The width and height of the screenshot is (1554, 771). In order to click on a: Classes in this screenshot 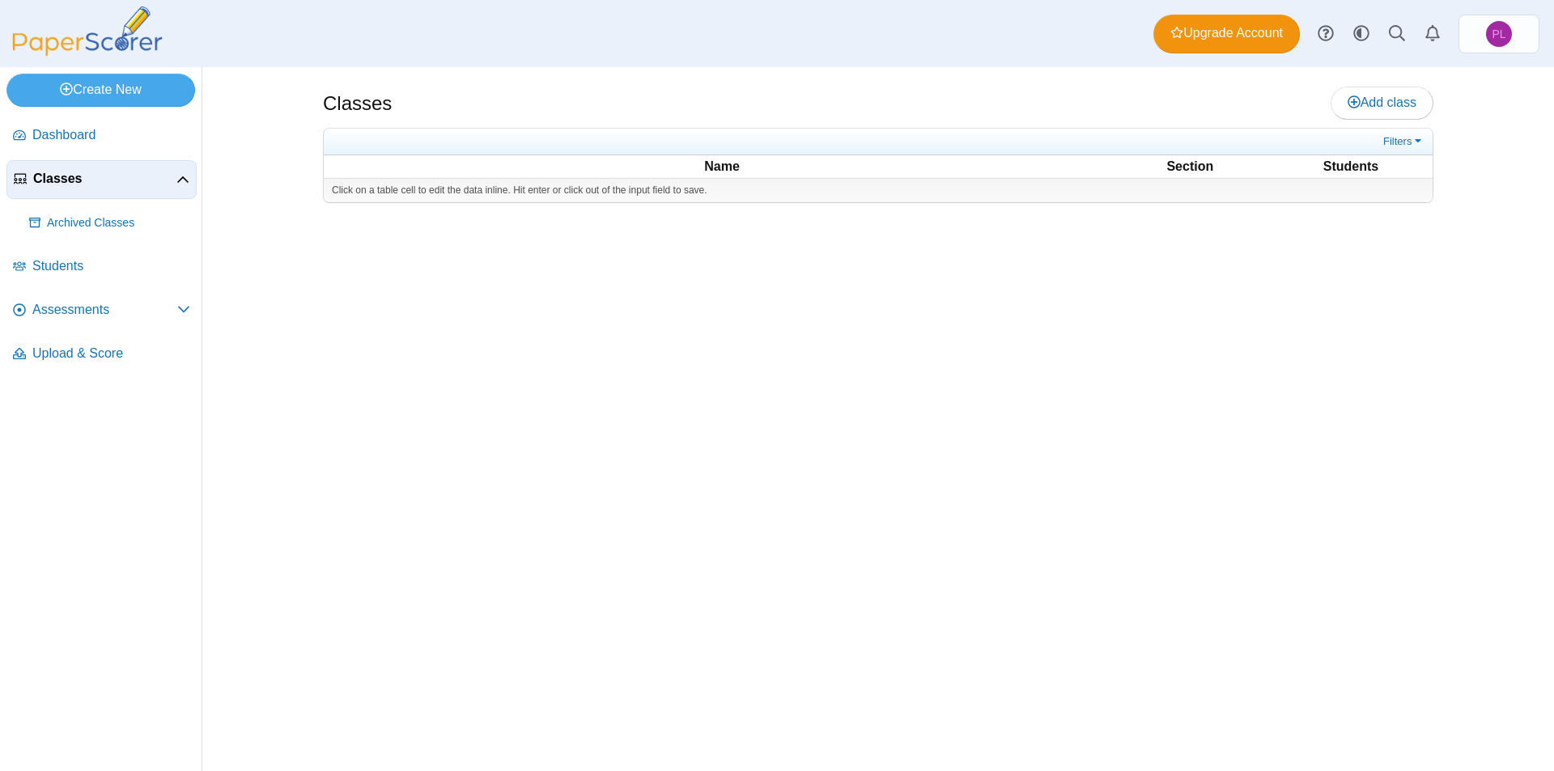, I will do `click(101, 180)`.